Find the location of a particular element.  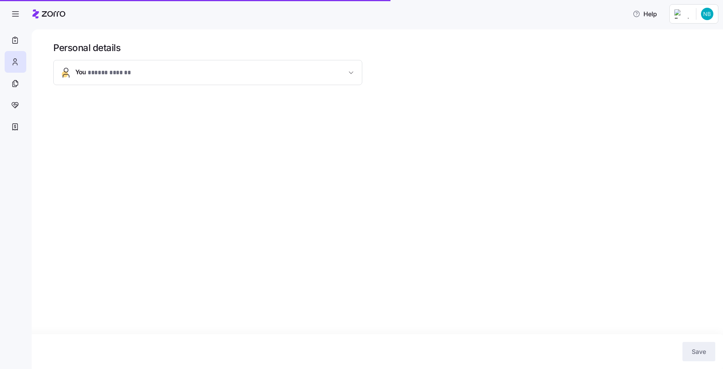

button: Save is located at coordinates (699, 351).